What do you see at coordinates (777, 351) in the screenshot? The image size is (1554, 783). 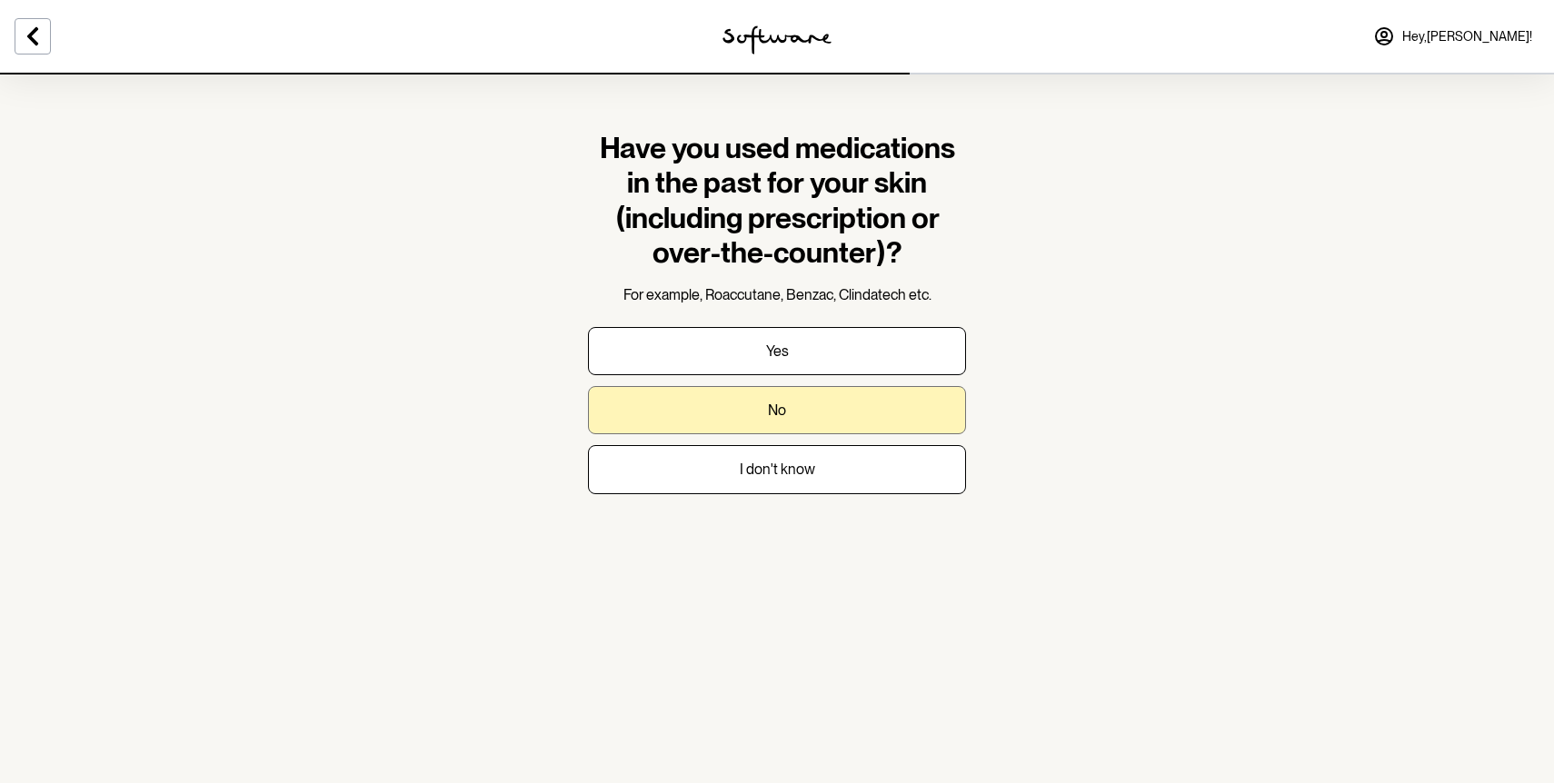 I see `p: Yes` at bounding box center [777, 351].